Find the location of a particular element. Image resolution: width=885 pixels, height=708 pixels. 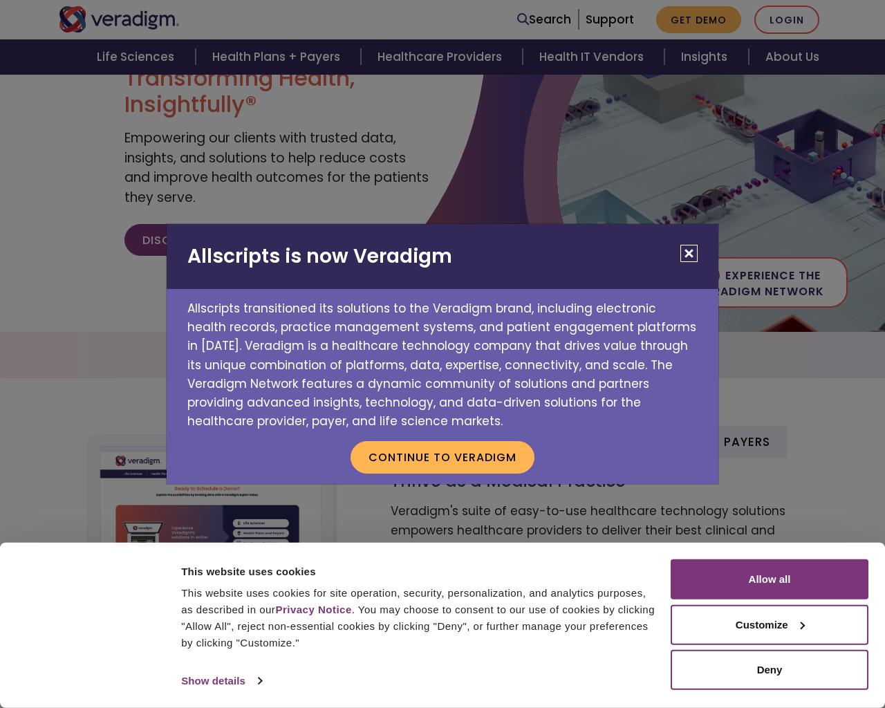

button: Allow all is located at coordinates (769, 579).